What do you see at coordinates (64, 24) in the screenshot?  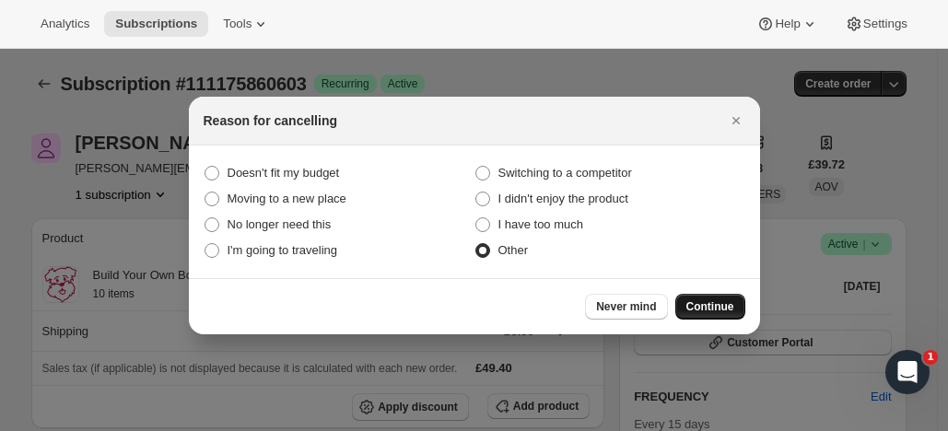 I see `button: Analytics` at bounding box center [64, 24].